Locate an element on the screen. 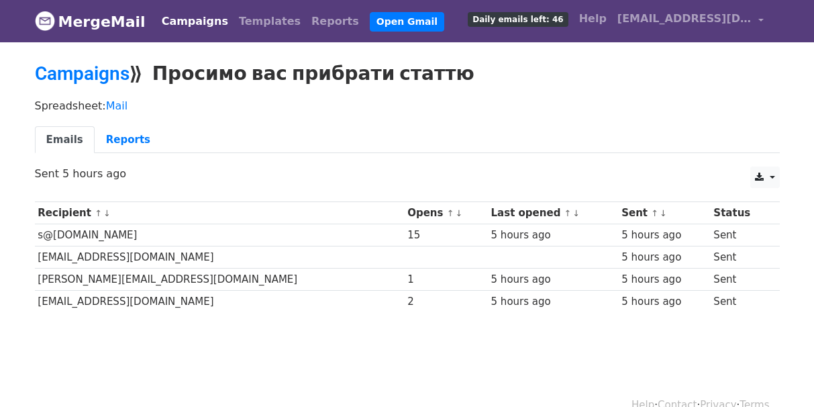  th: Last opened is located at coordinates (553, 213).